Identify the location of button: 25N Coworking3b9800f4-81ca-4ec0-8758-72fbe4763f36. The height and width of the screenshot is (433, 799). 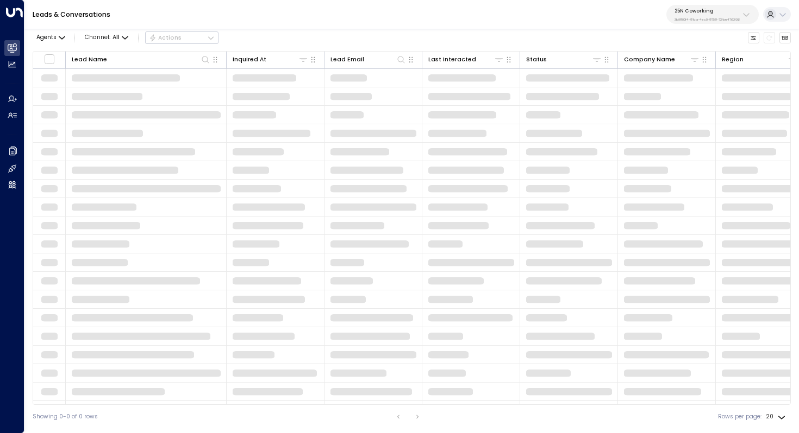
(712, 14).